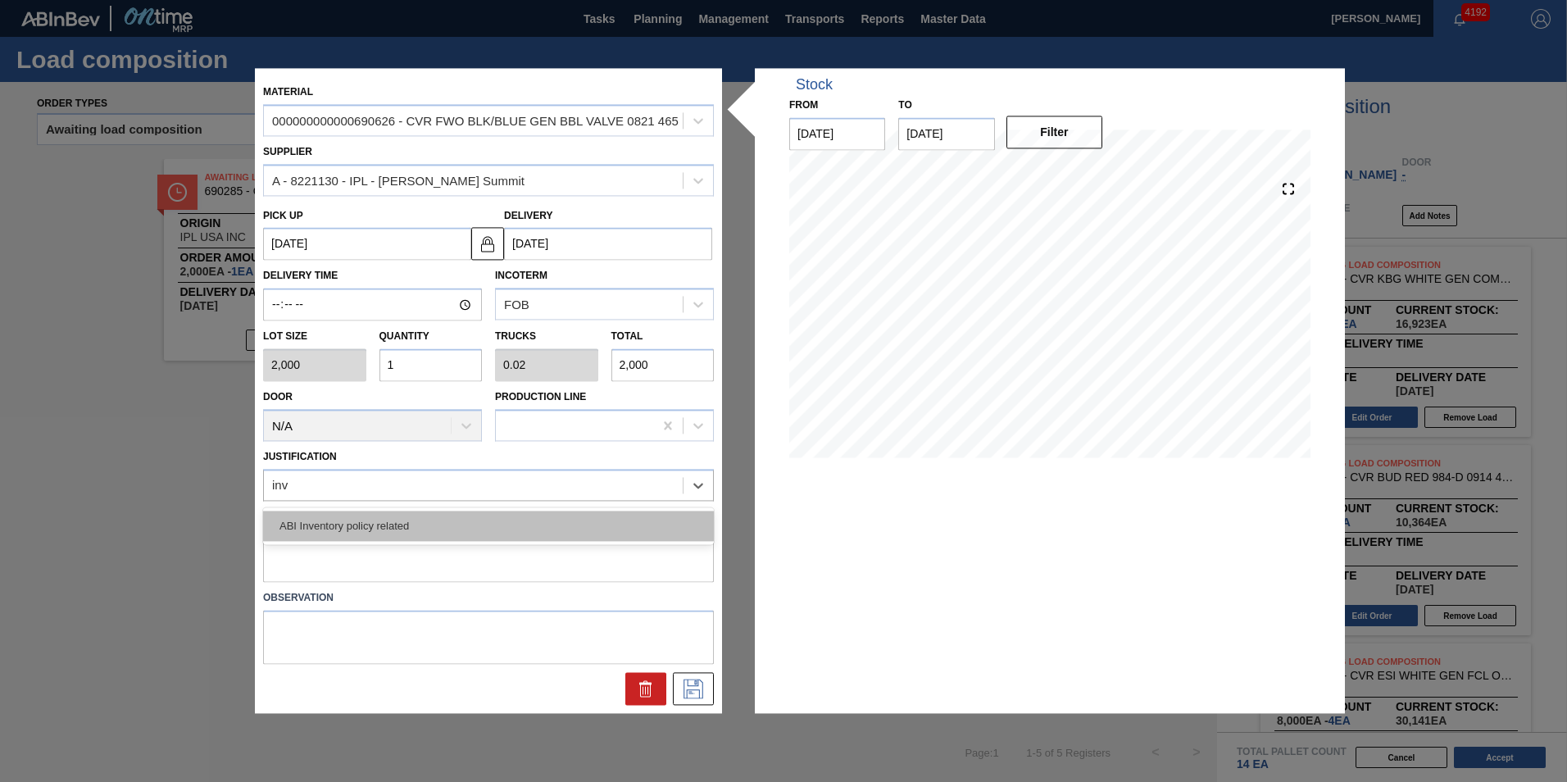 The image size is (1567, 782). Describe the element at coordinates (488, 598) in the screenshot. I see `label: Observation` at that location.